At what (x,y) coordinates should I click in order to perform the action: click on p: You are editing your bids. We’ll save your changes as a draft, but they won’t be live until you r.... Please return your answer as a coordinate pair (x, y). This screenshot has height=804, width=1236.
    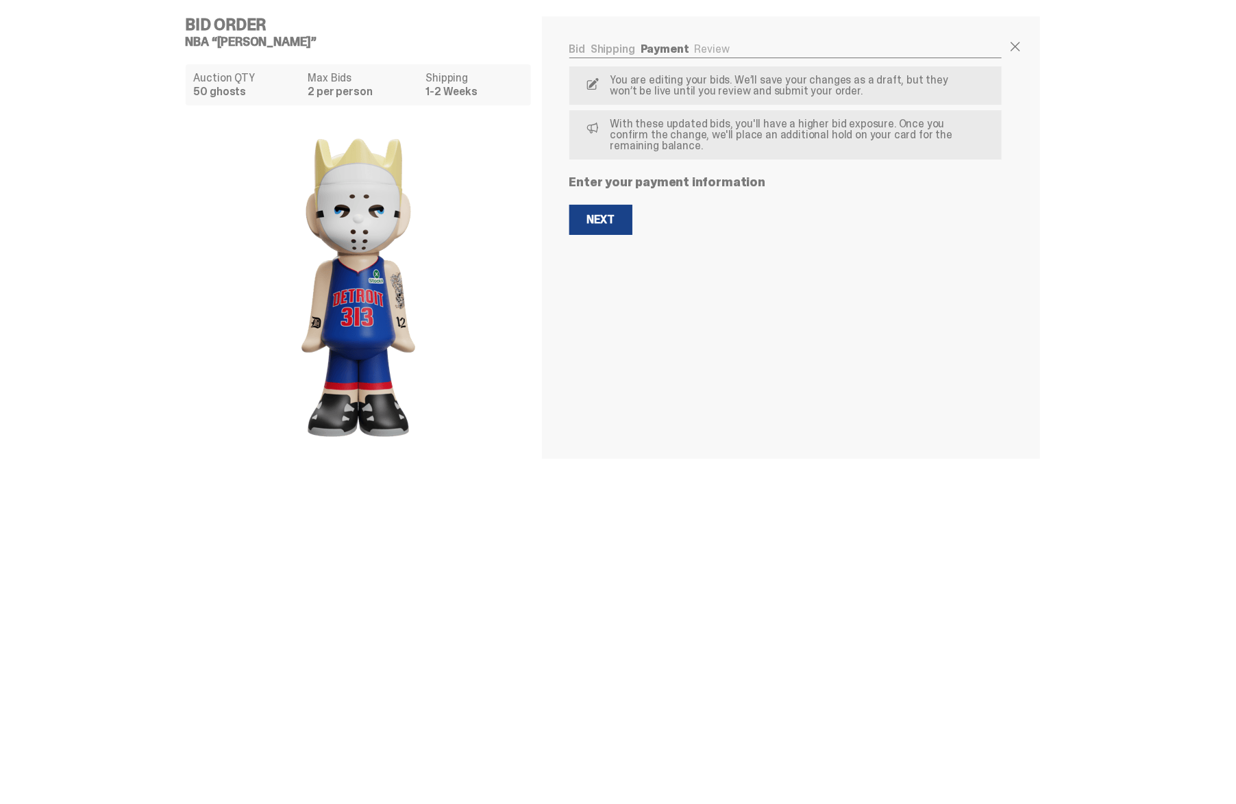
    Looking at the image, I should click on (782, 86).